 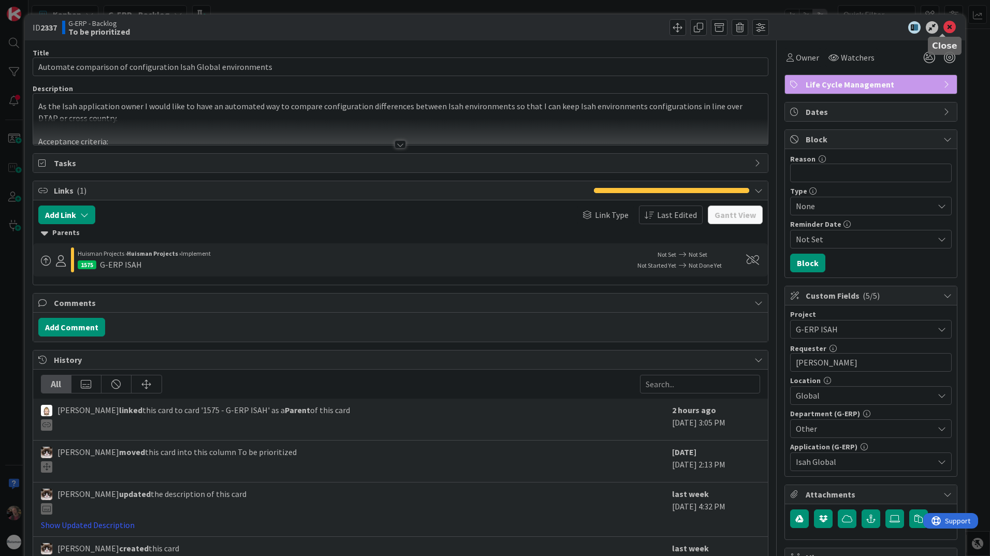 I want to click on div: Application (G-ERP), so click(x=871, y=447).